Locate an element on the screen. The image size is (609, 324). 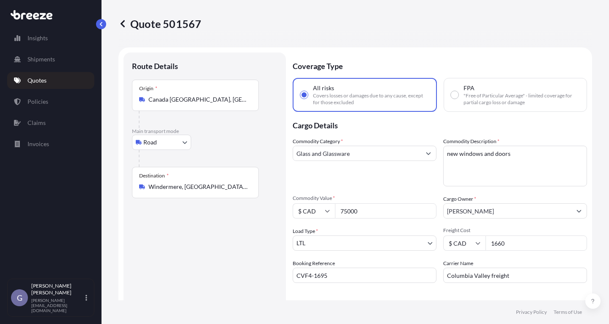
label: Booking Reference is located at coordinates (314, 263).